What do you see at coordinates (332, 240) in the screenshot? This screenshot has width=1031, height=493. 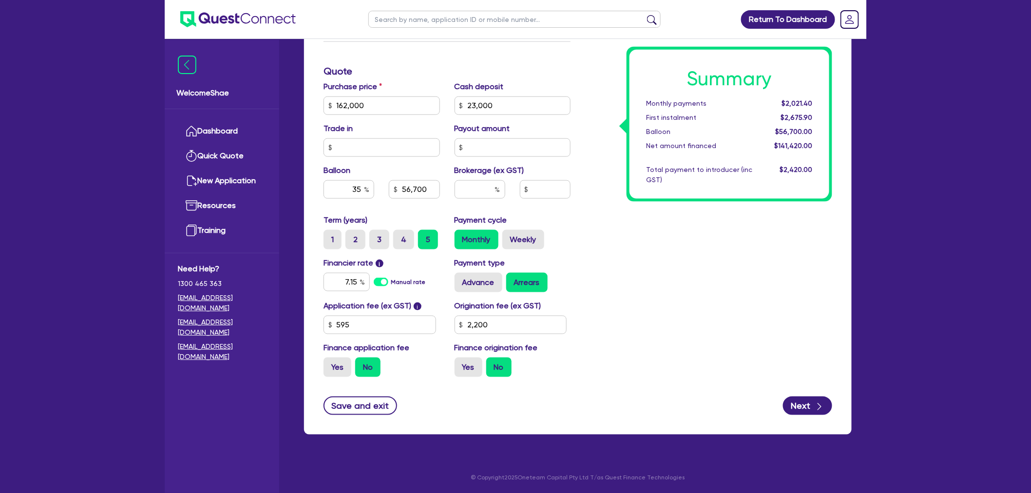 I see `label: 1` at bounding box center [332, 240].